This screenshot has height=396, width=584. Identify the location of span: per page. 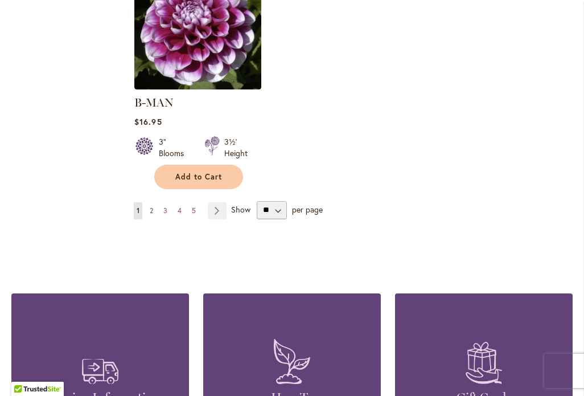
(307, 208).